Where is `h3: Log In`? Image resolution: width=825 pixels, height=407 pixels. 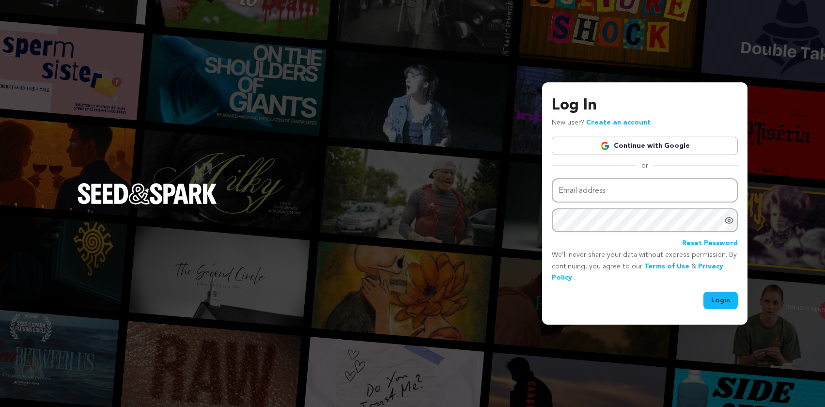 h3: Log In is located at coordinates (645, 106).